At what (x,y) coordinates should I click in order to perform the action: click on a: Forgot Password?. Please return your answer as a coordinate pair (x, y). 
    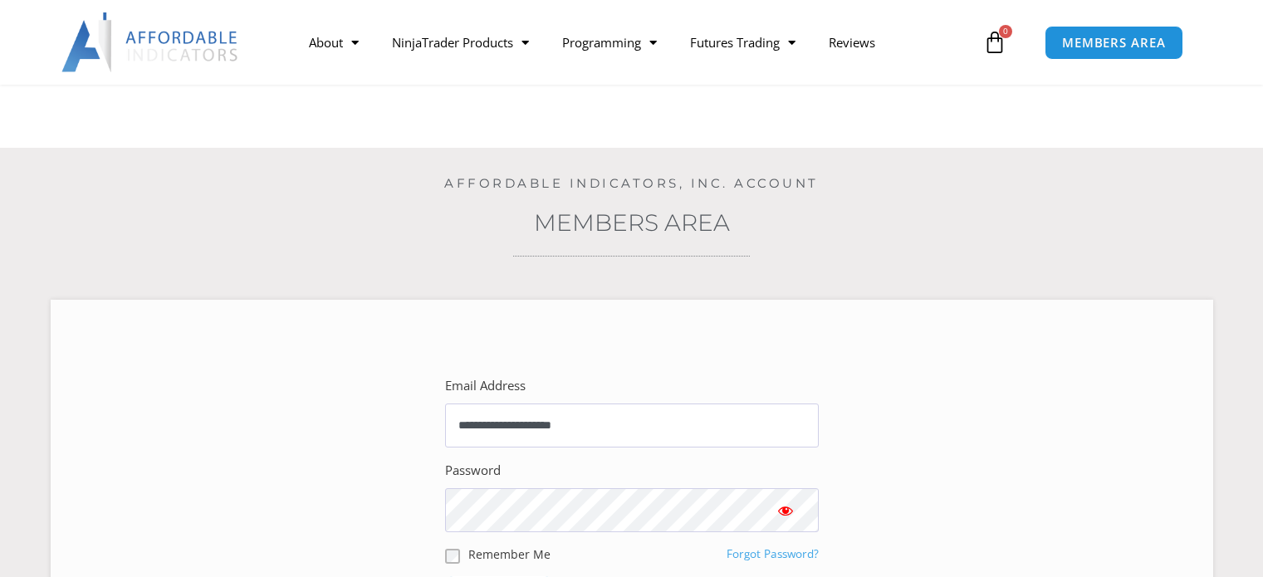
    Looking at the image, I should click on (772, 554).